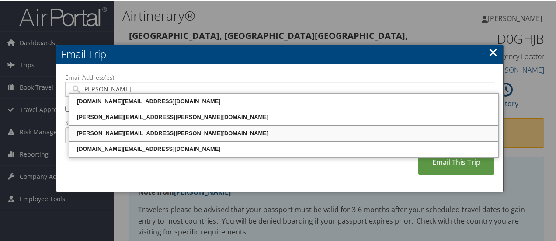 The width and height of the screenshot is (556, 241). I want to click on a: Email This Trip, so click(456, 161).